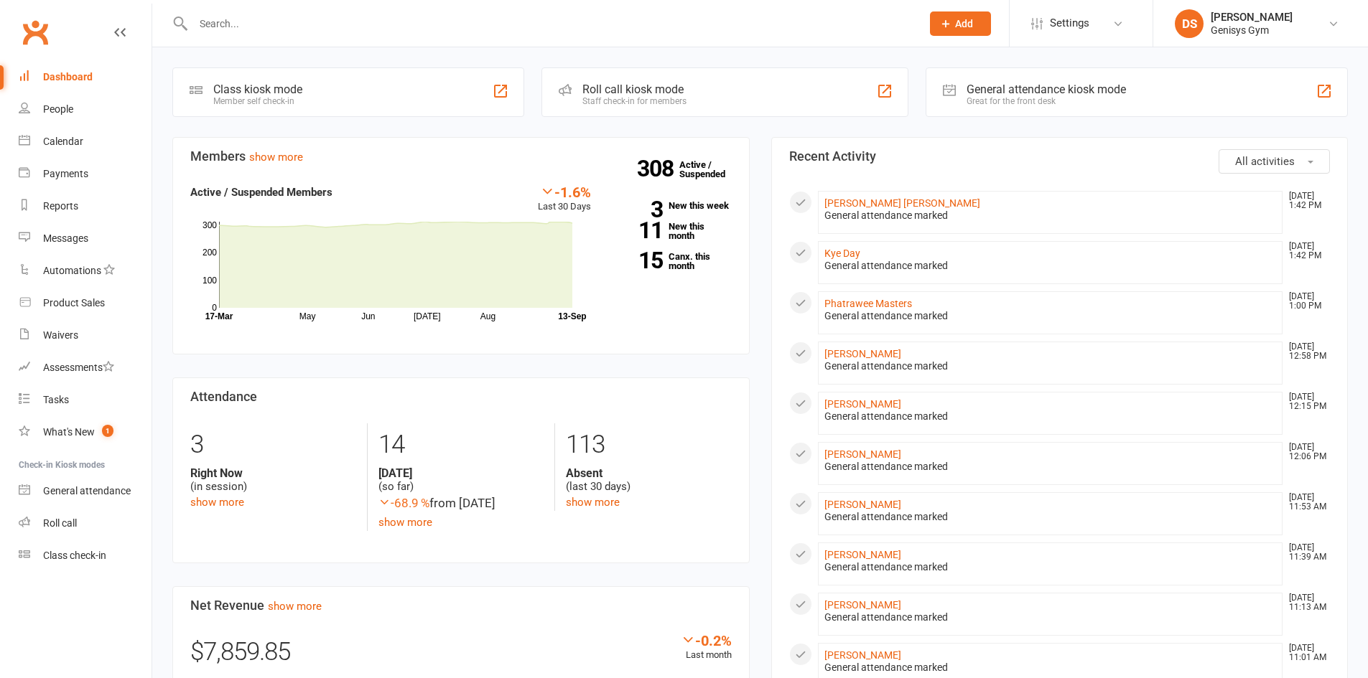 The image size is (1368, 678). Describe the element at coordinates (85, 206) in the screenshot. I see `a: Reports` at that location.